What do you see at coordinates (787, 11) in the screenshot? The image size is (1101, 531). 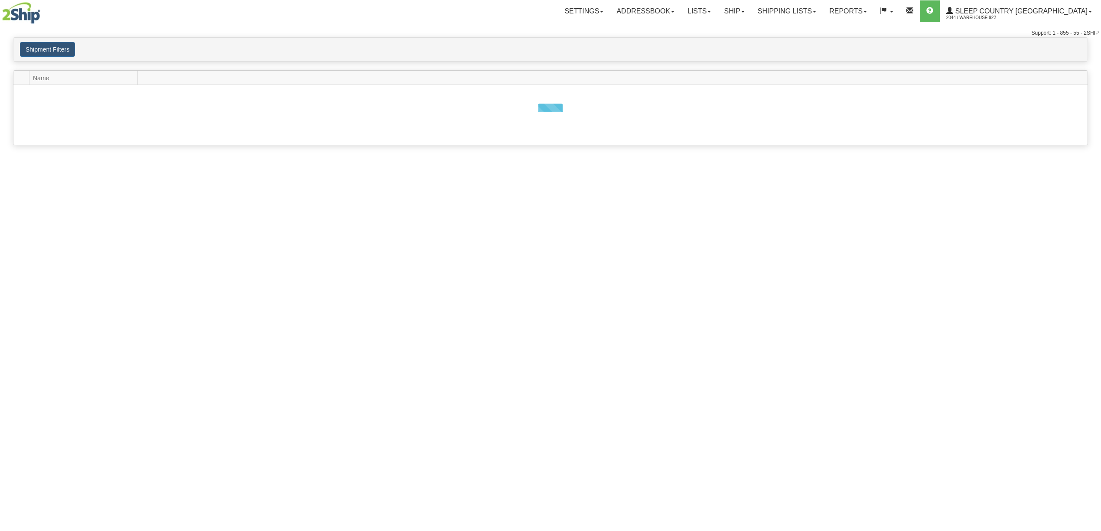 I see `a: Shipping lists` at bounding box center [787, 11].